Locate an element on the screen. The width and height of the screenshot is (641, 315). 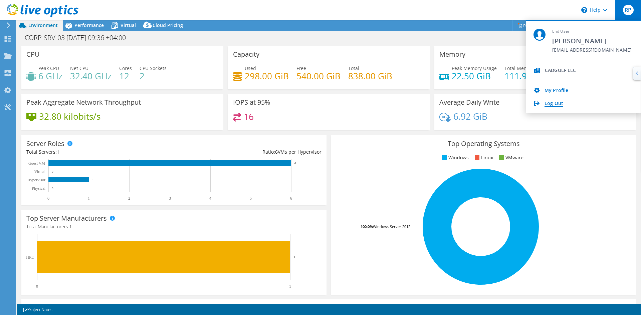
a: Project Notes is located at coordinates (37, 310).